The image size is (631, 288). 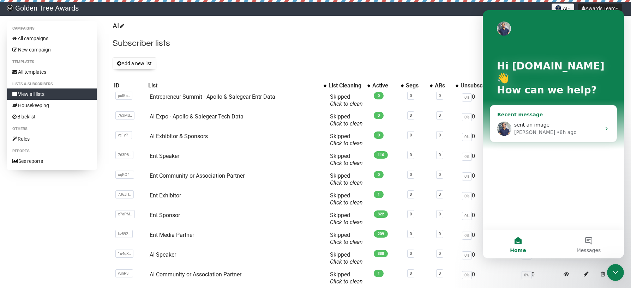 What do you see at coordinates (52, 62) in the screenshot?
I see `li: Templates` at bounding box center [52, 62].